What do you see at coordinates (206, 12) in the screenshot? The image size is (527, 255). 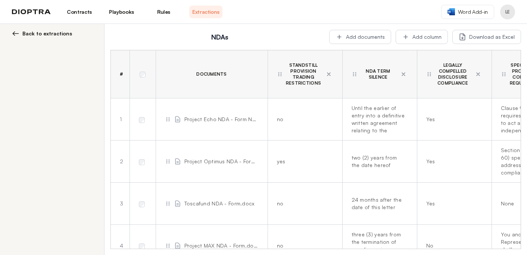 I see `a: Extractions` at bounding box center [206, 12].